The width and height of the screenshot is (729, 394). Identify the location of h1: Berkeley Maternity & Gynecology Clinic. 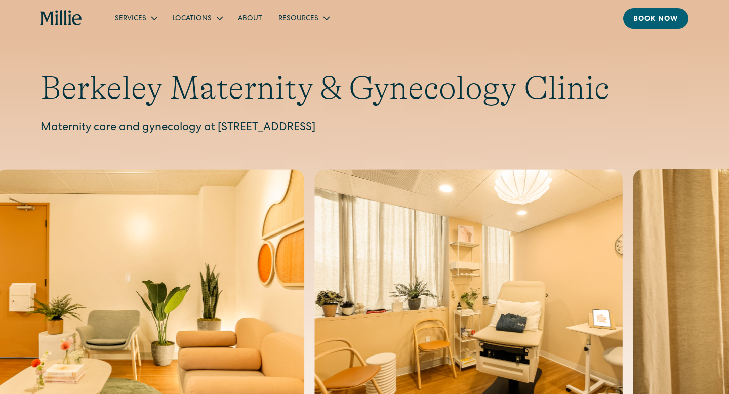
(365, 88).